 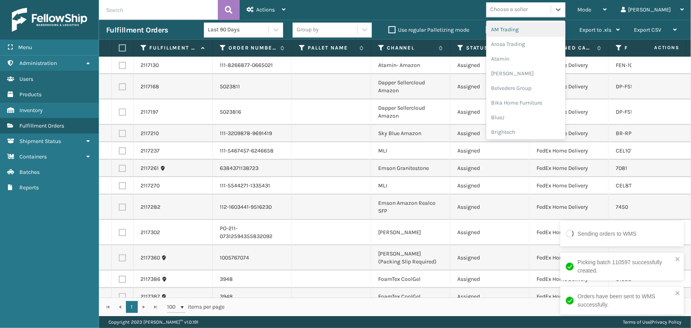 I want to click on label: Assigned Carrier Service, so click(x=569, y=48).